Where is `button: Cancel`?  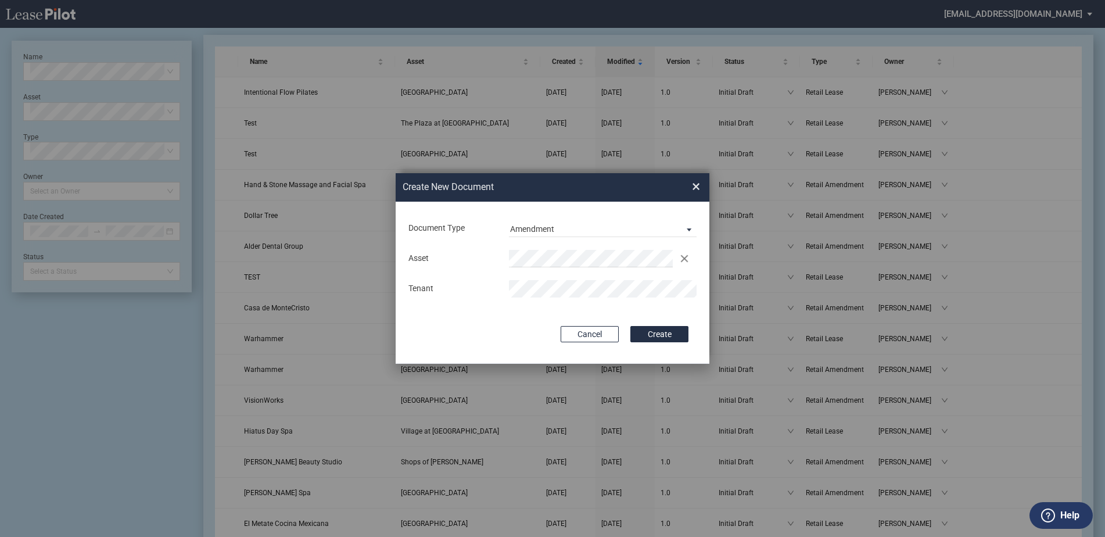
button: Cancel is located at coordinates (590, 334).